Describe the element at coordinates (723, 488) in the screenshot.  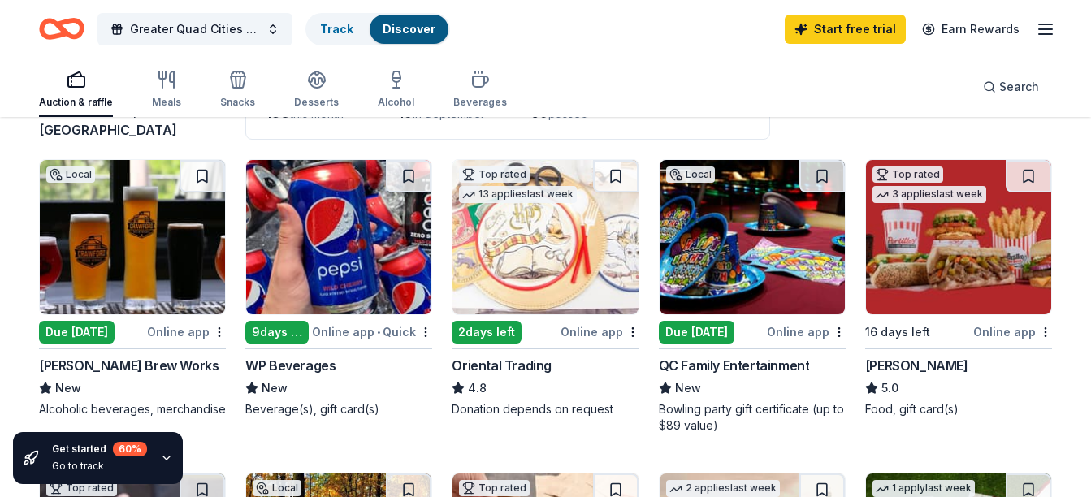
I see `div: 2 applies last week` at that location.